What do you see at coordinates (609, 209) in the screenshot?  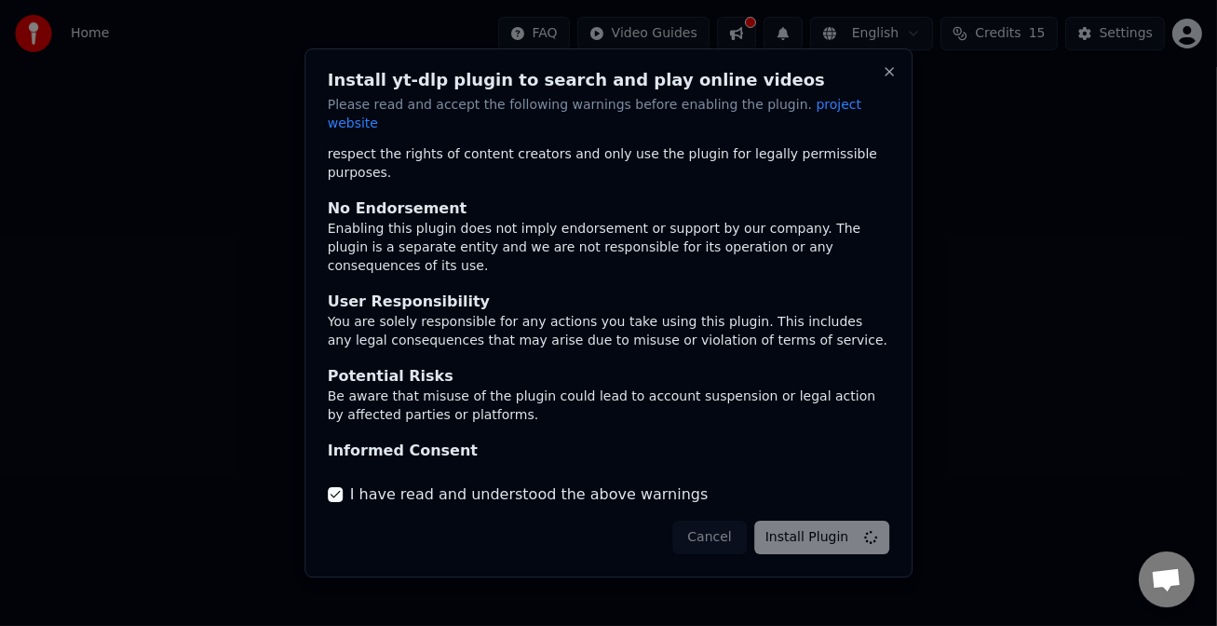 I see `div: No Endorsement` at bounding box center [609, 209].